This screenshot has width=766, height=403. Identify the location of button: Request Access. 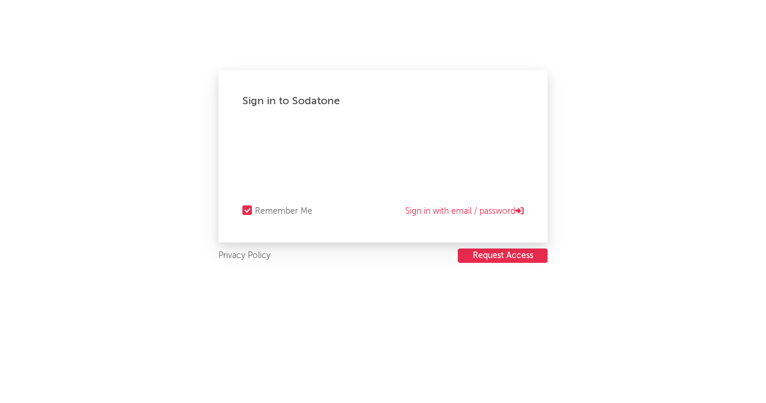
(503, 256).